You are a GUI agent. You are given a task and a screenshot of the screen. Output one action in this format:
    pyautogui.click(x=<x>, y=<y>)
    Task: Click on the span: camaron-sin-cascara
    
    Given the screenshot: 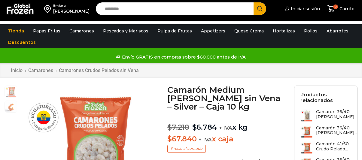 What is the action you would take?
    pyautogui.click(x=11, y=107)
    